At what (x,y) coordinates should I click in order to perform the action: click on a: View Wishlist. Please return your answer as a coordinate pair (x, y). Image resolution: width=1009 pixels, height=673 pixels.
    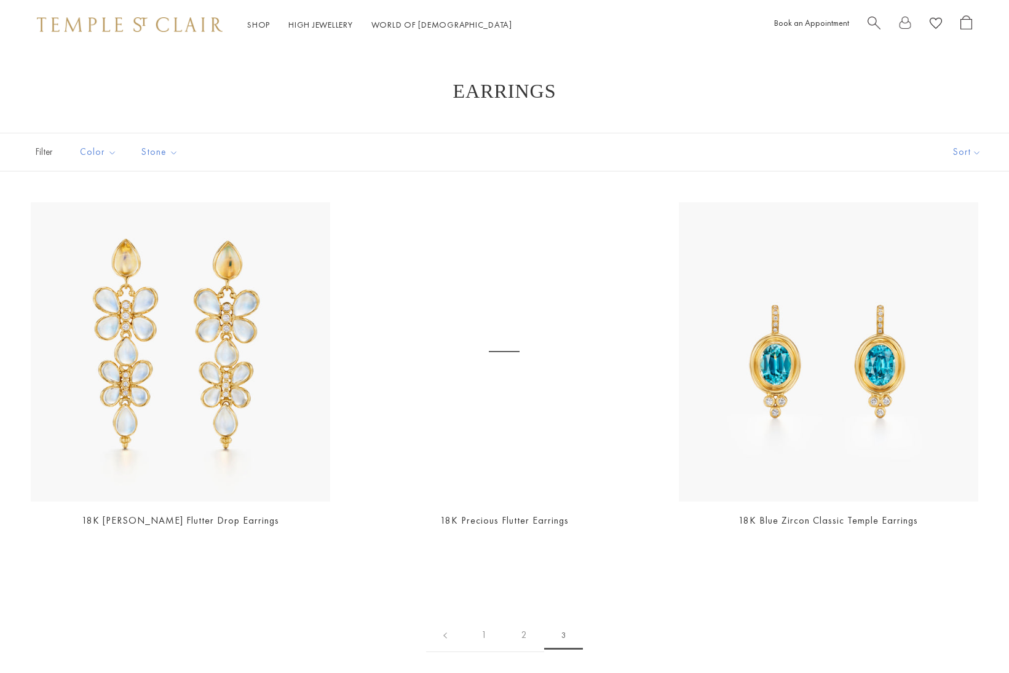
    Looking at the image, I should click on (935, 25).